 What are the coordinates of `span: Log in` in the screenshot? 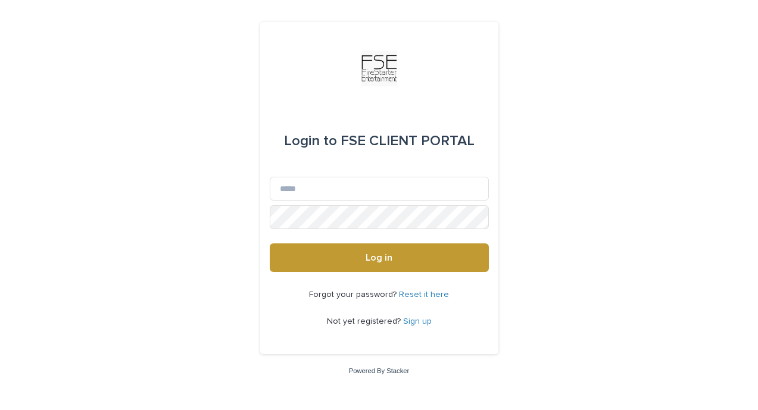 It's located at (379, 258).